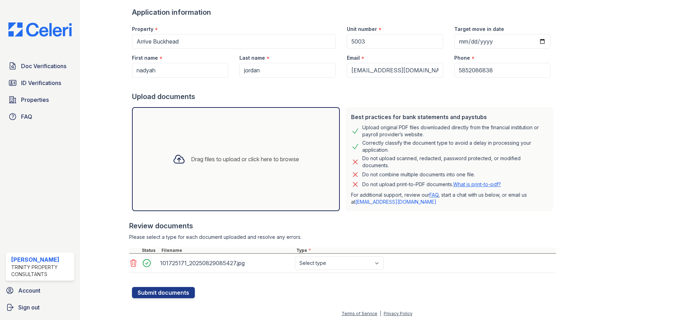 This screenshot has width=674, height=320. What do you see at coordinates (343, 237) in the screenshot?
I see `div: Please select a type for each document uploaded and resolve any errors.` at bounding box center [343, 237].